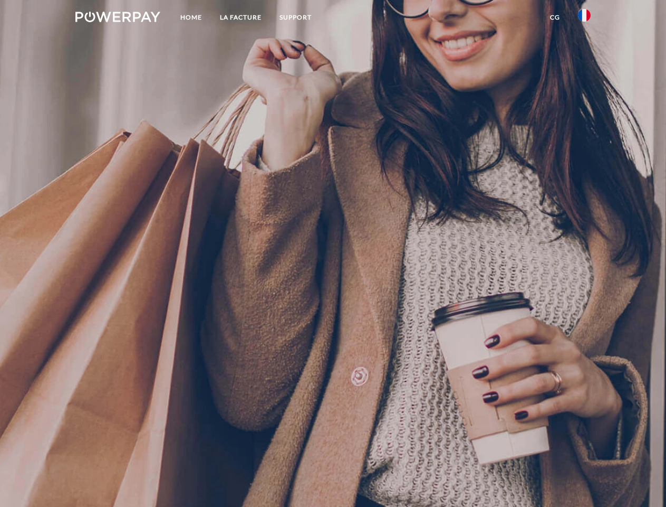 The image size is (666, 507). Describe the element at coordinates (241, 17) in the screenshot. I see `a: LA FACTURE` at that location.